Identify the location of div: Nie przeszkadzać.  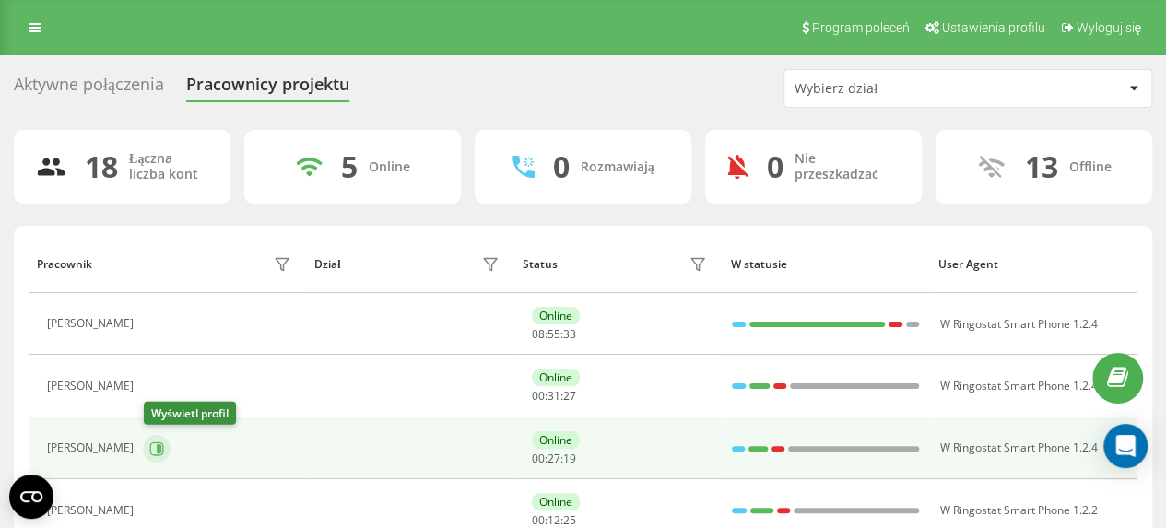
(847, 167).